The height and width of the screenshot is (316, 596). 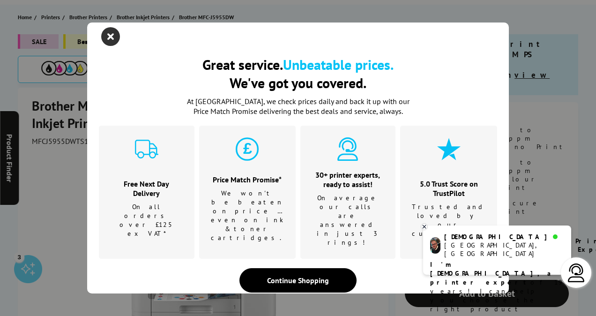 I want to click on div: Continue Shopping, so click(x=298, y=280).